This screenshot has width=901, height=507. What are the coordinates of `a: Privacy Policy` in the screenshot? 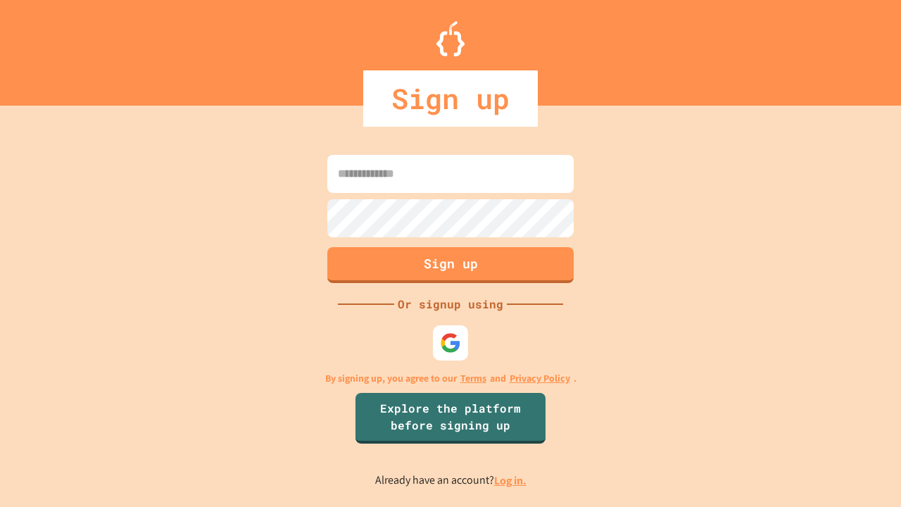 It's located at (540, 378).